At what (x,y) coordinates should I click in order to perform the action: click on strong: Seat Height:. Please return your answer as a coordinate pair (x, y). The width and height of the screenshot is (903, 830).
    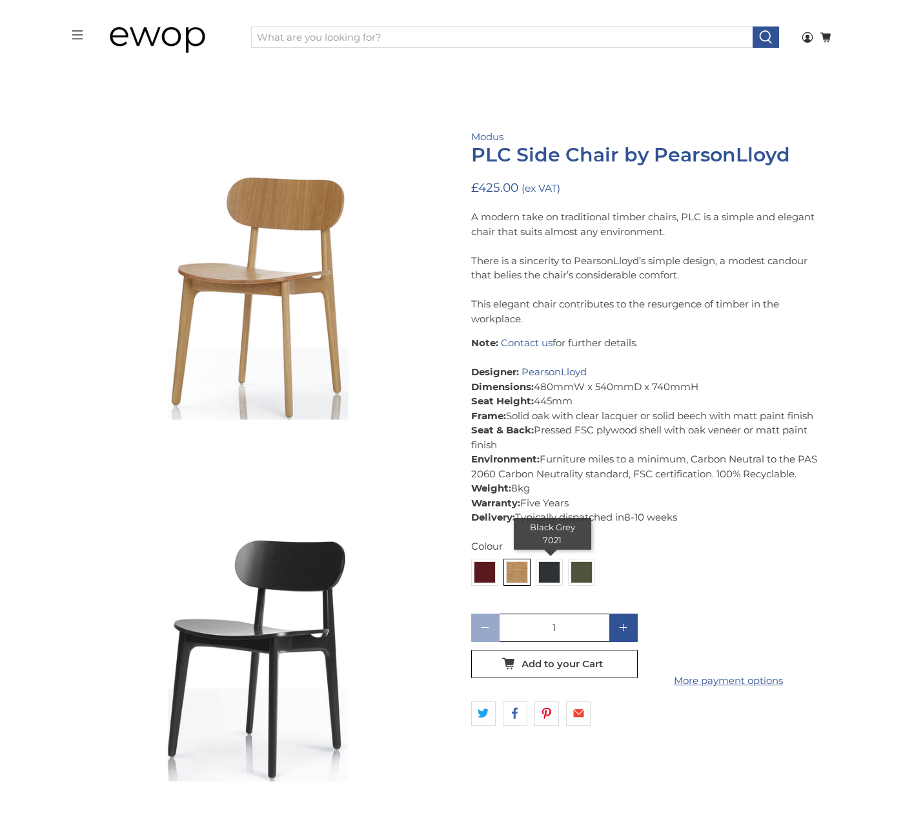
    Looking at the image, I should click on (502, 400).